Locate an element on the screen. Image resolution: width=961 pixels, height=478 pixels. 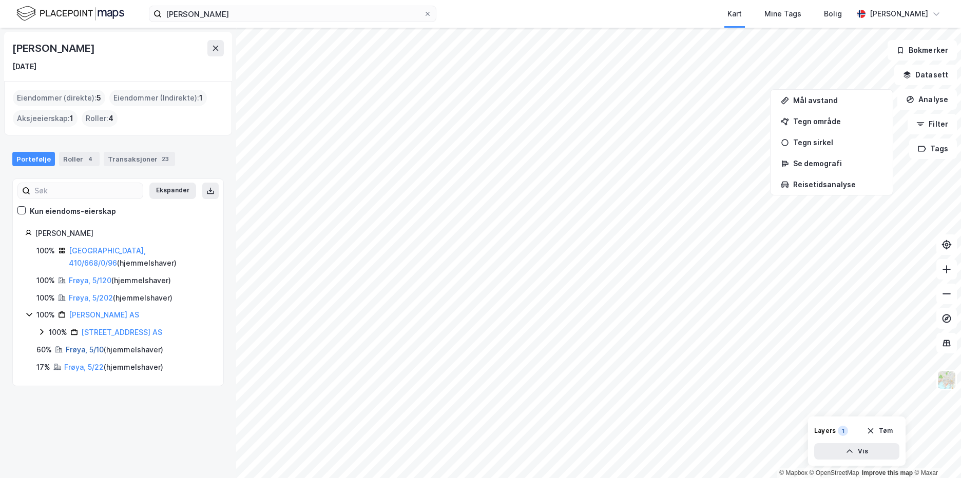
div: Layers is located at coordinates (825, 431).